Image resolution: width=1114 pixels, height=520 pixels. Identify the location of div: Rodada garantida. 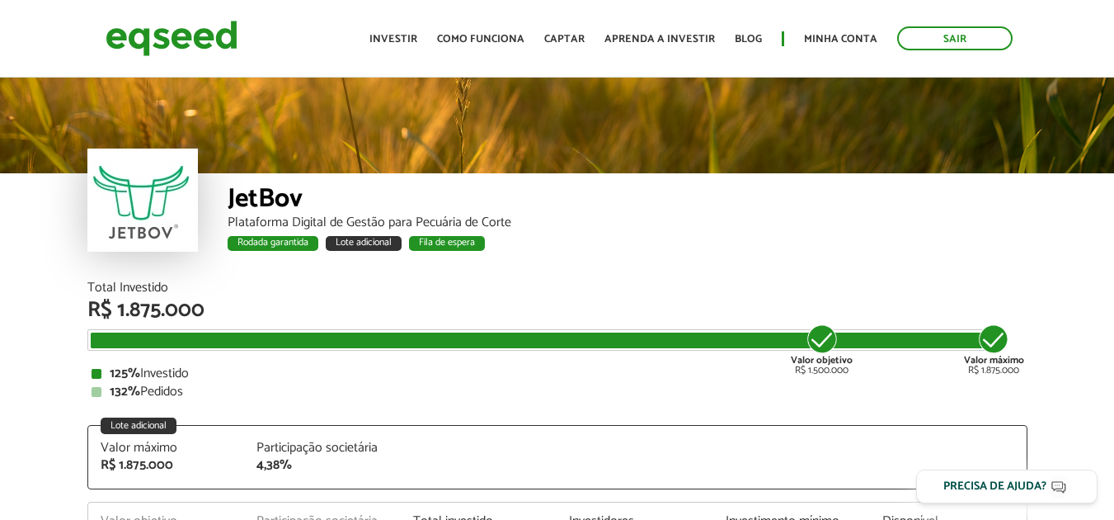
(273, 243).